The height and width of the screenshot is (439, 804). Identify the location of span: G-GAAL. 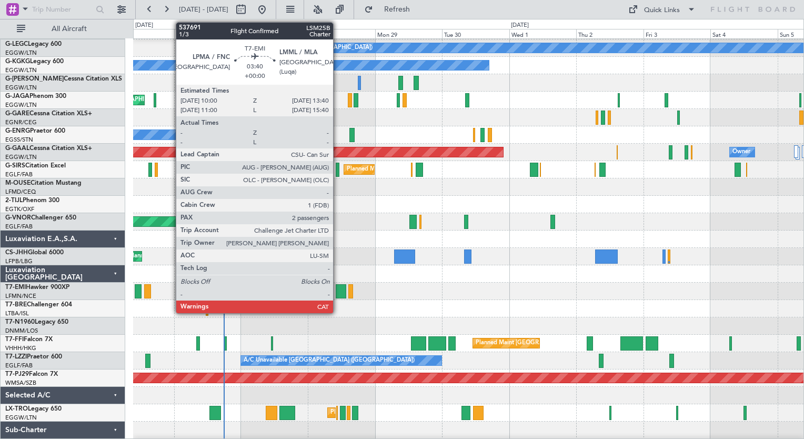
(17, 148).